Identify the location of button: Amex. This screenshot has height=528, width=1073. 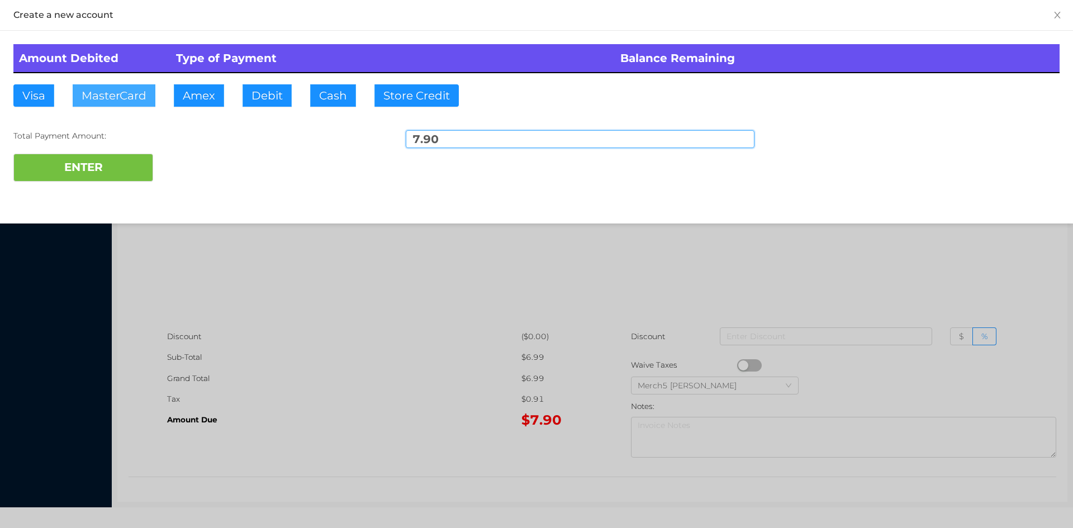
(199, 96).